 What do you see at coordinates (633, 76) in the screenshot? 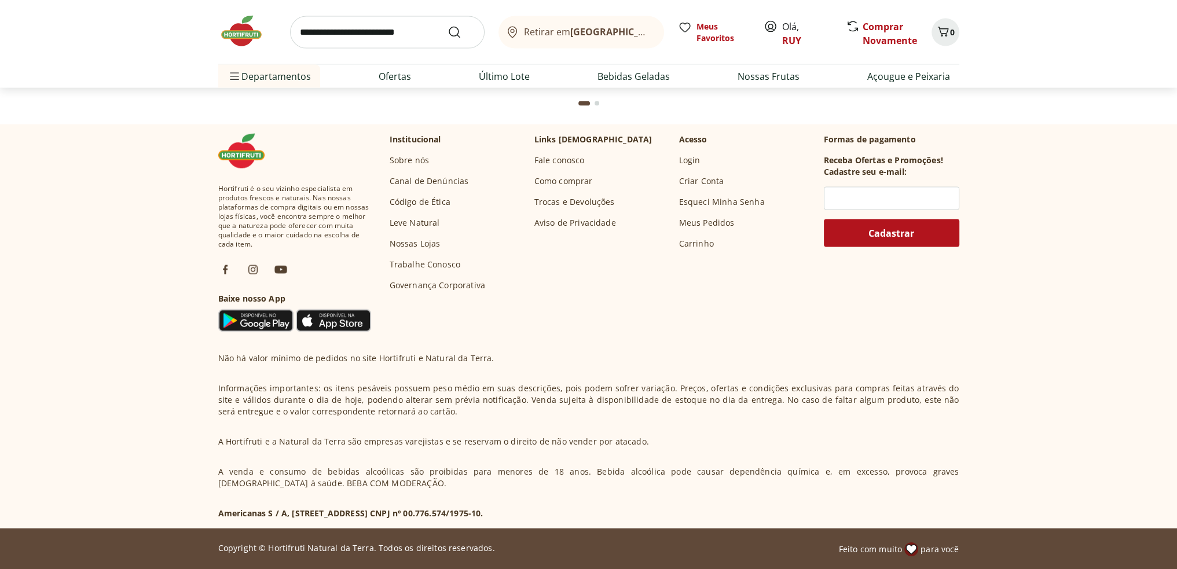
I see `a: Bebidas Geladas` at bounding box center [633, 76].